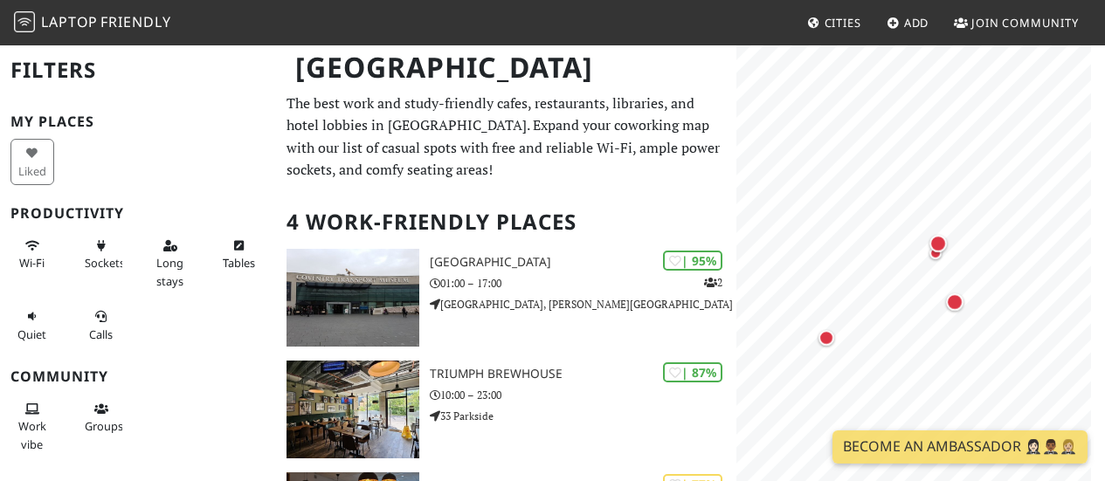  I want to click on a: Become an Ambassador 🤵🏻‍♀️🤵🏾‍♂️🤵🏼‍♀️, so click(960, 447).